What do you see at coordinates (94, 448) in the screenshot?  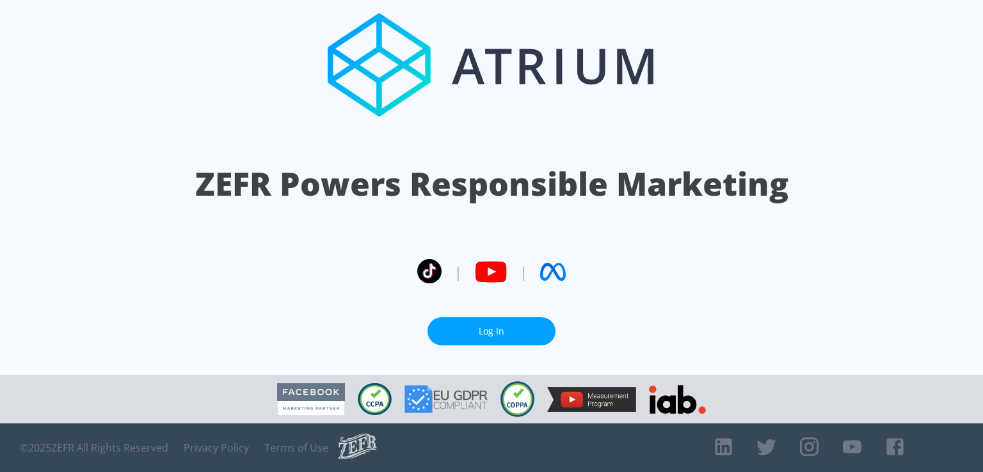 I see `span: © 2025 ZEFR All Rights Reserved` at bounding box center [94, 448].